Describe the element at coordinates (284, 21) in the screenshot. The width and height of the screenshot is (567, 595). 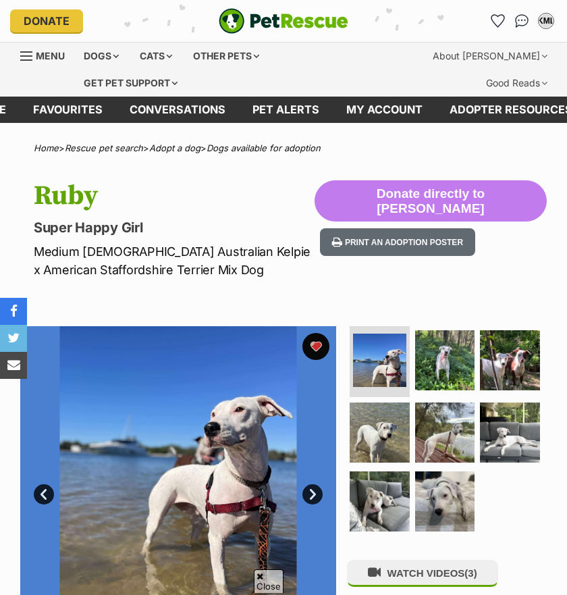
I see `img: logo-e224e6f780fb5917bec1dbf3a21bbac754714ae5b6737aabdf751b685950b380.svg` at that location.